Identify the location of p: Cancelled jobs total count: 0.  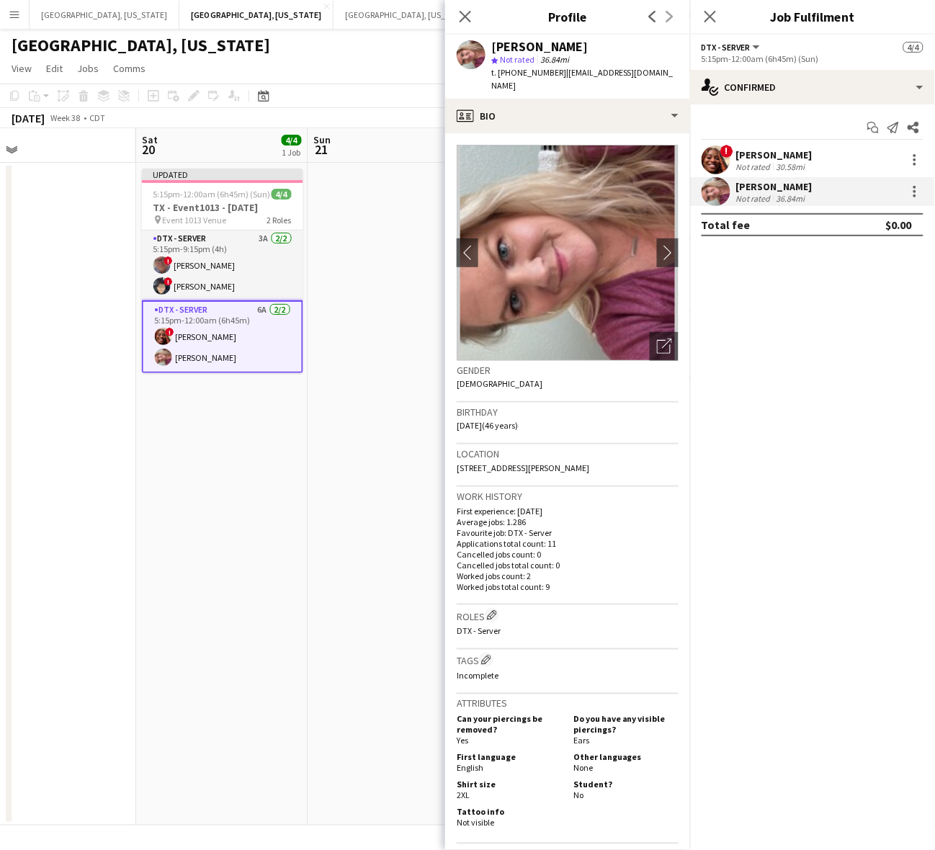
(568, 565).